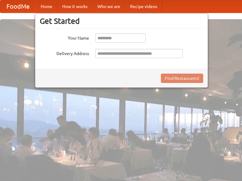 The image size is (242, 181). What do you see at coordinates (64, 52) in the screenshot?
I see `label: Delivery Address` at bounding box center [64, 52].